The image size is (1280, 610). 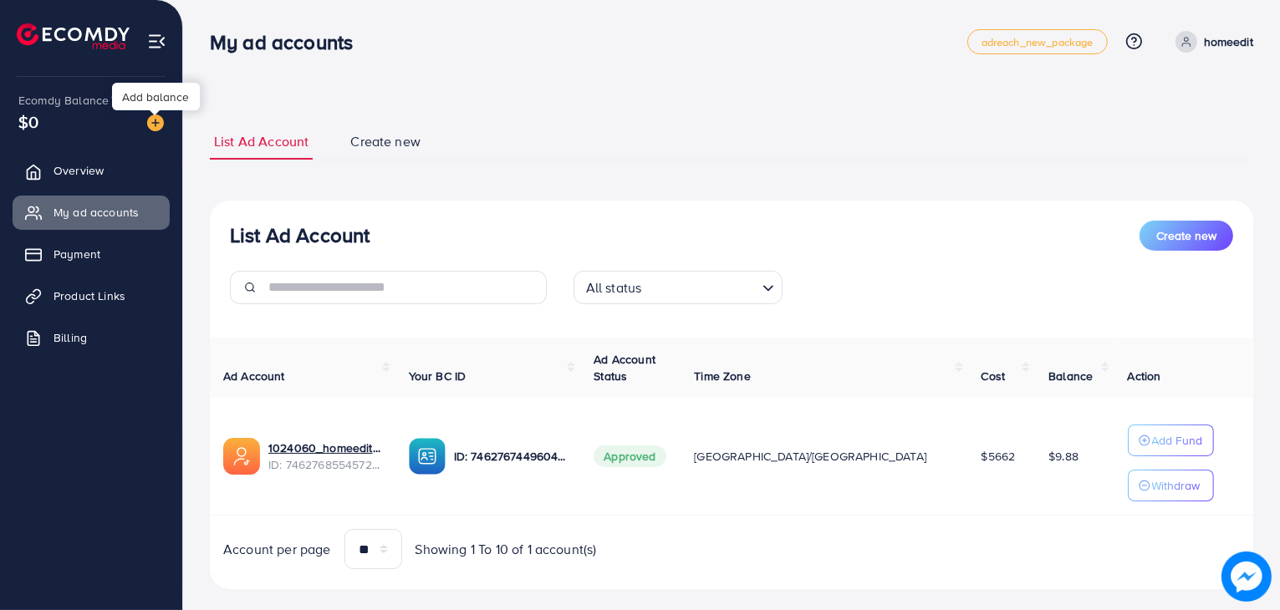 What do you see at coordinates (156, 41) in the screenshot?
I see `img: menu` at bounding box center [156, 41].